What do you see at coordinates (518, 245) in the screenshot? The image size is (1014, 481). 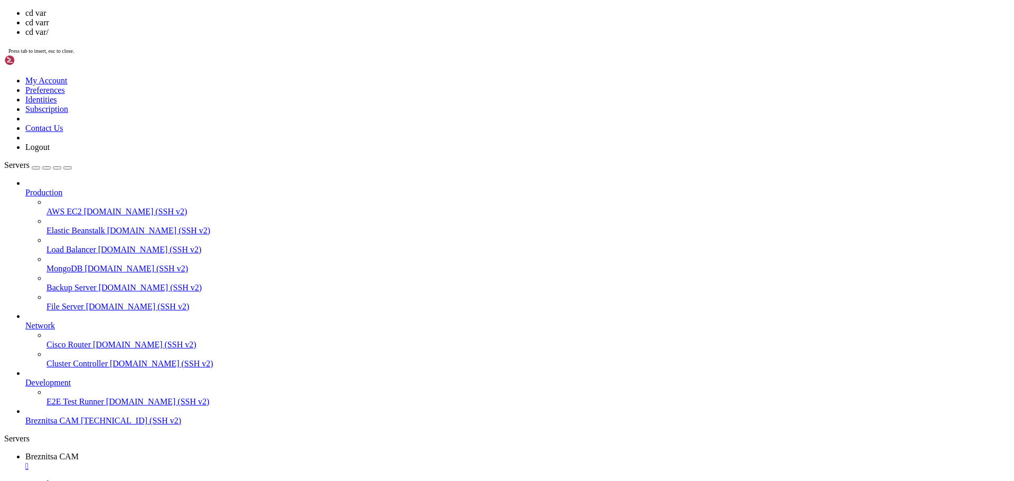 I see `li: Production` at bounding box center [518, 245].